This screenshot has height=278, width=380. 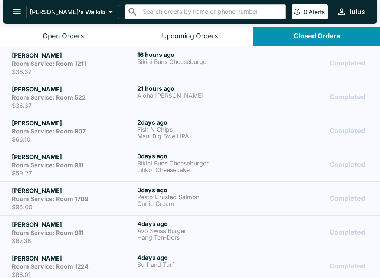 I want to click on p: Avo Swiss Burger, so click(x=198, y=230).